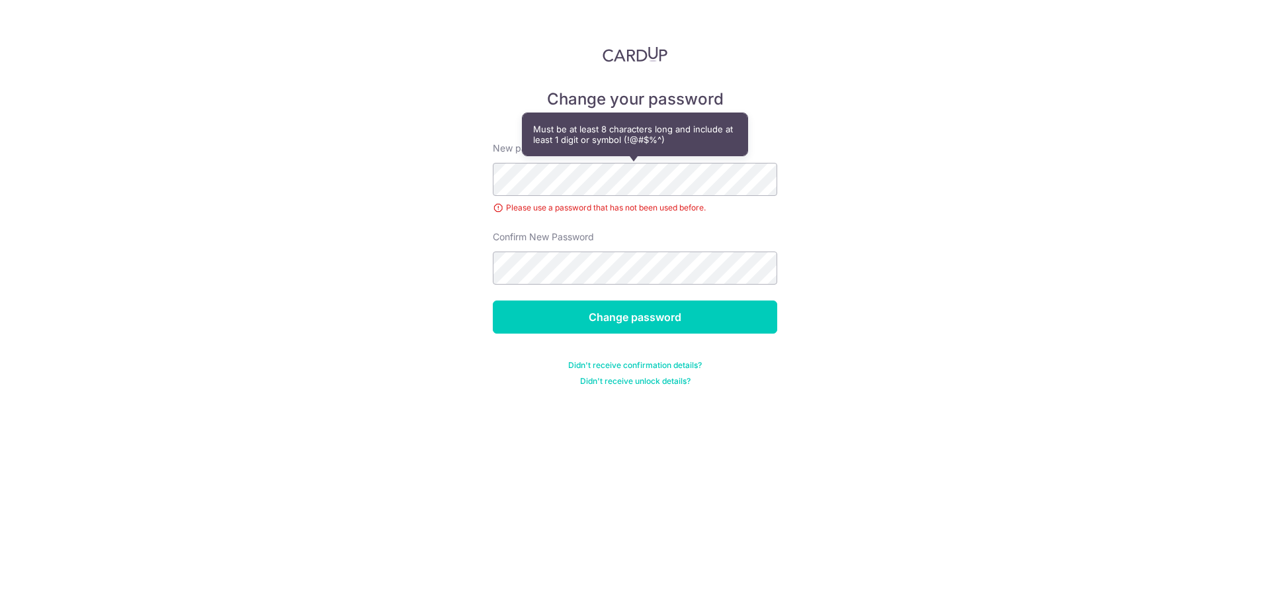  What do you see at coordinates (635, 134) in the screenshot?
I see `div: Must be at least 8 characters long and include at least 1 digit or symbol (!@#$%^)` at bounding box center [635, 134].